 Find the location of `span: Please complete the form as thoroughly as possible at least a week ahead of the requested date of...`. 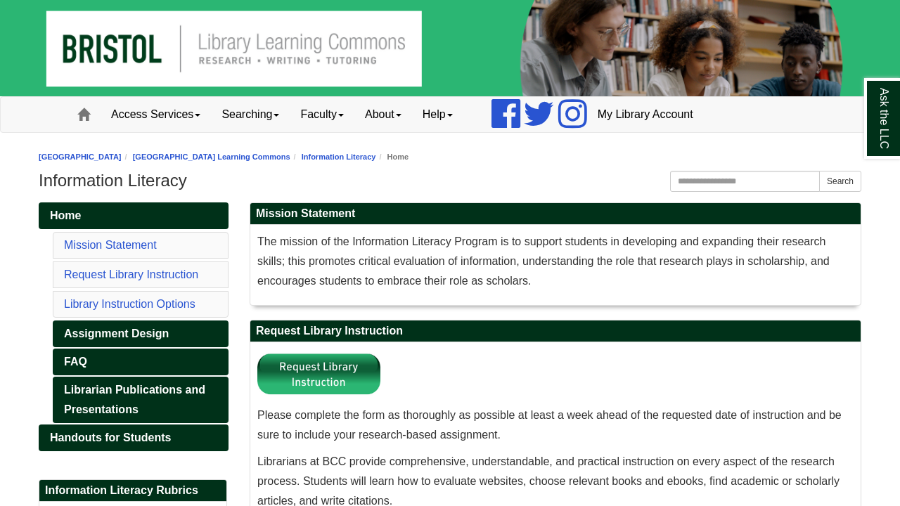

span: Please complete the form as thoroughly as possible at least a week ahead of the requested date of... is located at coordinates (549, 425).